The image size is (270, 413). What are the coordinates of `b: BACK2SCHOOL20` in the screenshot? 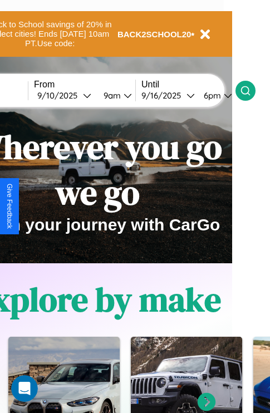 It's located at (154, 34).